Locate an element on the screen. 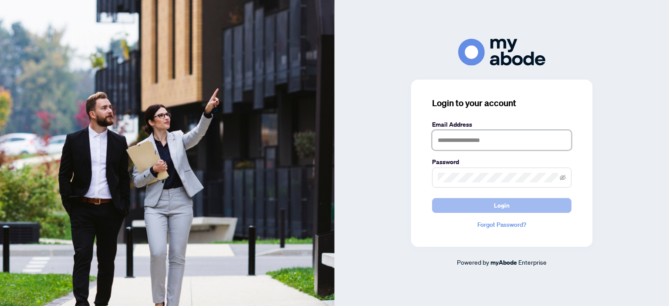 The height and width of the screenshot is (306, 669). span: Login is located at coordinates (502, 206).